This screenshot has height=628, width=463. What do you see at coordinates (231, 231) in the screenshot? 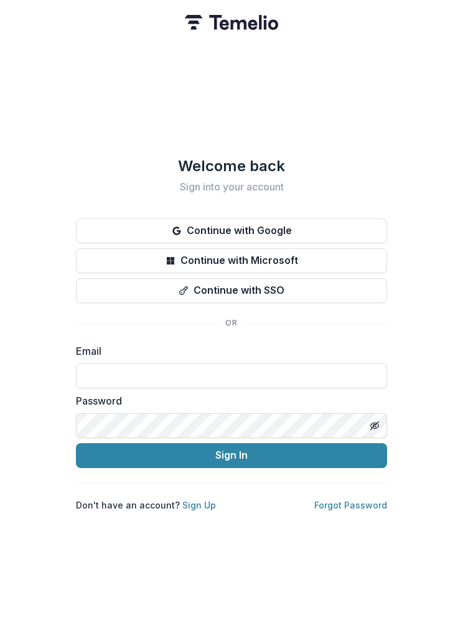
I see `button: Continue with Google` at bounding box center [231, 231].